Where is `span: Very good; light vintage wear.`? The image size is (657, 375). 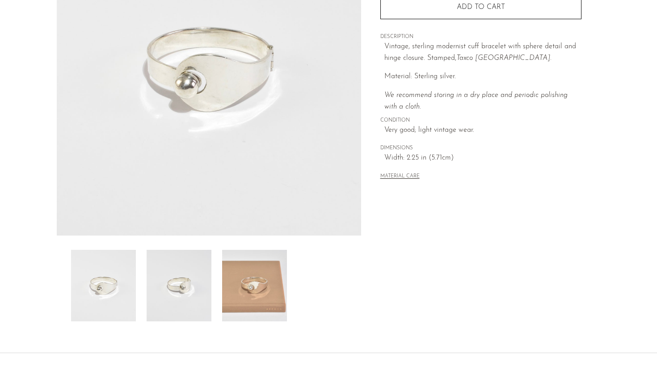
span: Very good; light vintage wear. is located at coordinates (483, 131).